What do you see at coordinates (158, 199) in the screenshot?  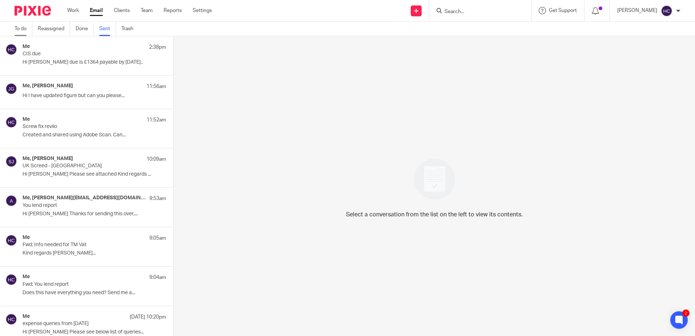 I see `p: 9:53am` at bounding box center [158, 199].